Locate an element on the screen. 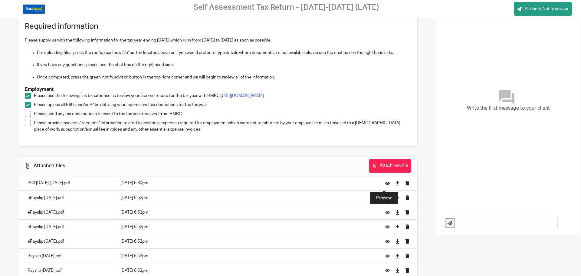  span: All done? Notify advisor is located at coordinates (547, 9).